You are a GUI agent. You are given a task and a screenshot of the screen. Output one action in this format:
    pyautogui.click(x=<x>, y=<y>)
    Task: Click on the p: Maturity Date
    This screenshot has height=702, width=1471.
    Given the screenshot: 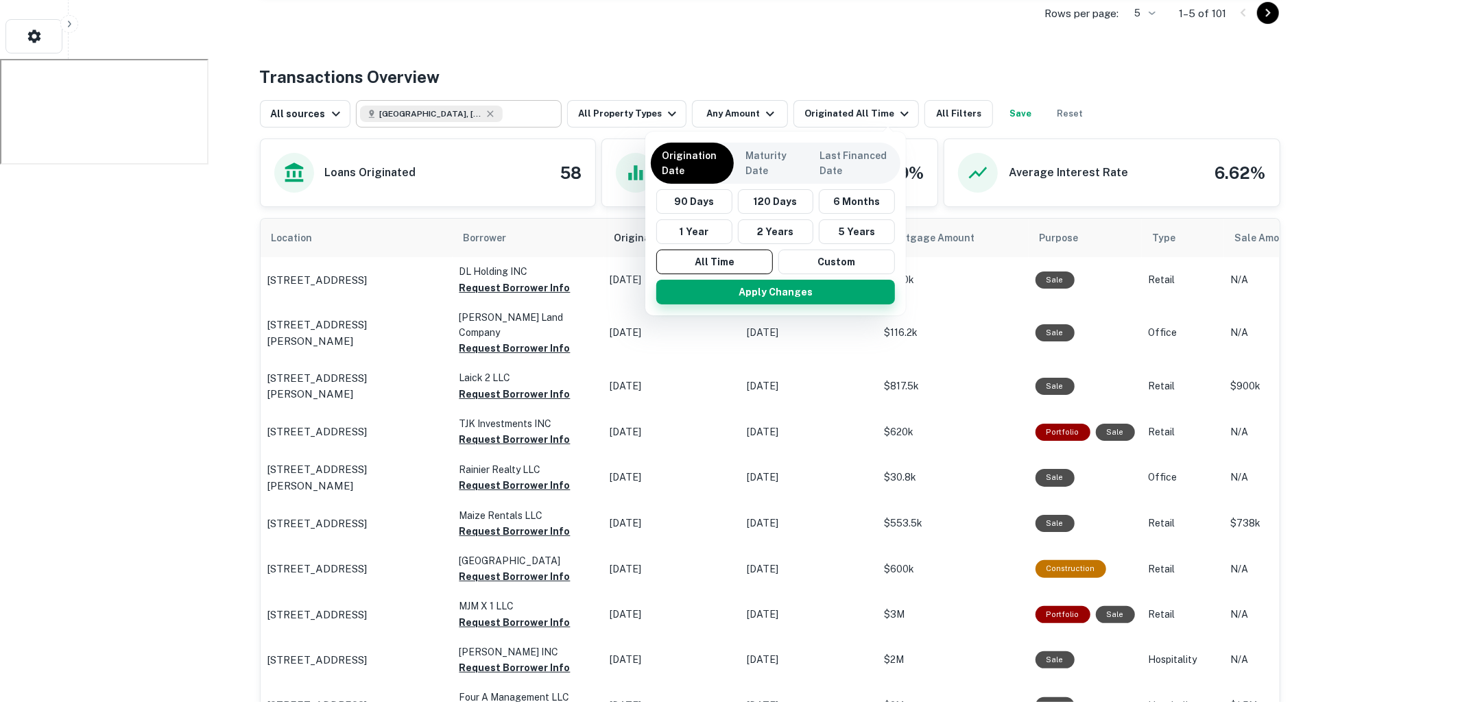 What is the action you would take?
    pyautogui.click(x=771, y=163)
    